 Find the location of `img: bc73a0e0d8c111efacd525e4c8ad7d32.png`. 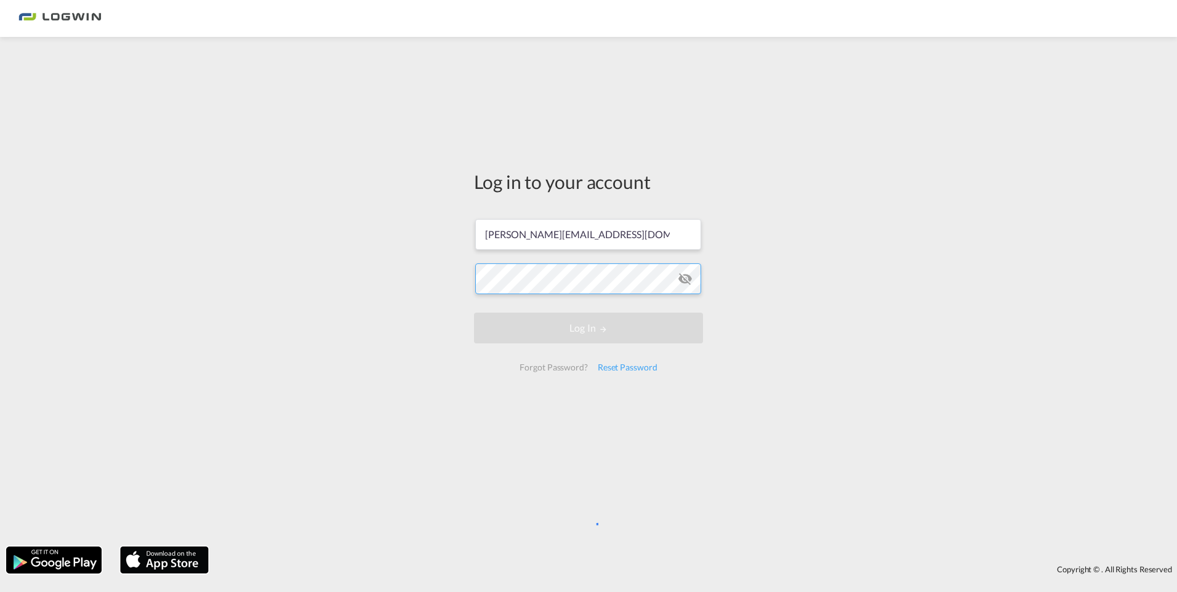

img: bc73a0e0d8c111efacd525e4c8ad7d32.png is located at coordinates (60, 18).